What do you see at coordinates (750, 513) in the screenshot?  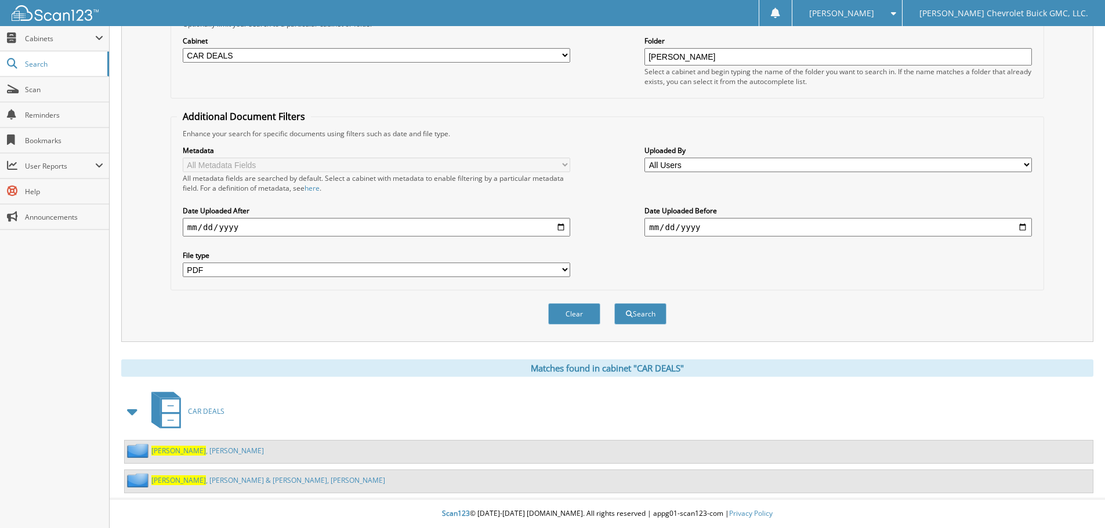 I see `a: Privacy Policy` at bounding box center [750, 513].